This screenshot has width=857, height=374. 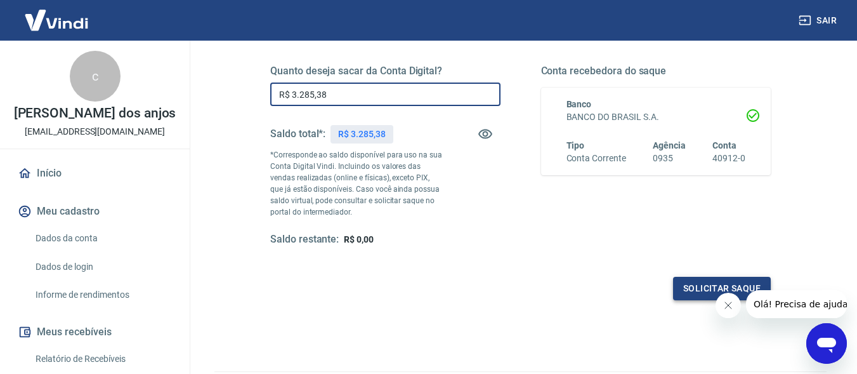 I want to click on div: c, so click(x=95, y=76).